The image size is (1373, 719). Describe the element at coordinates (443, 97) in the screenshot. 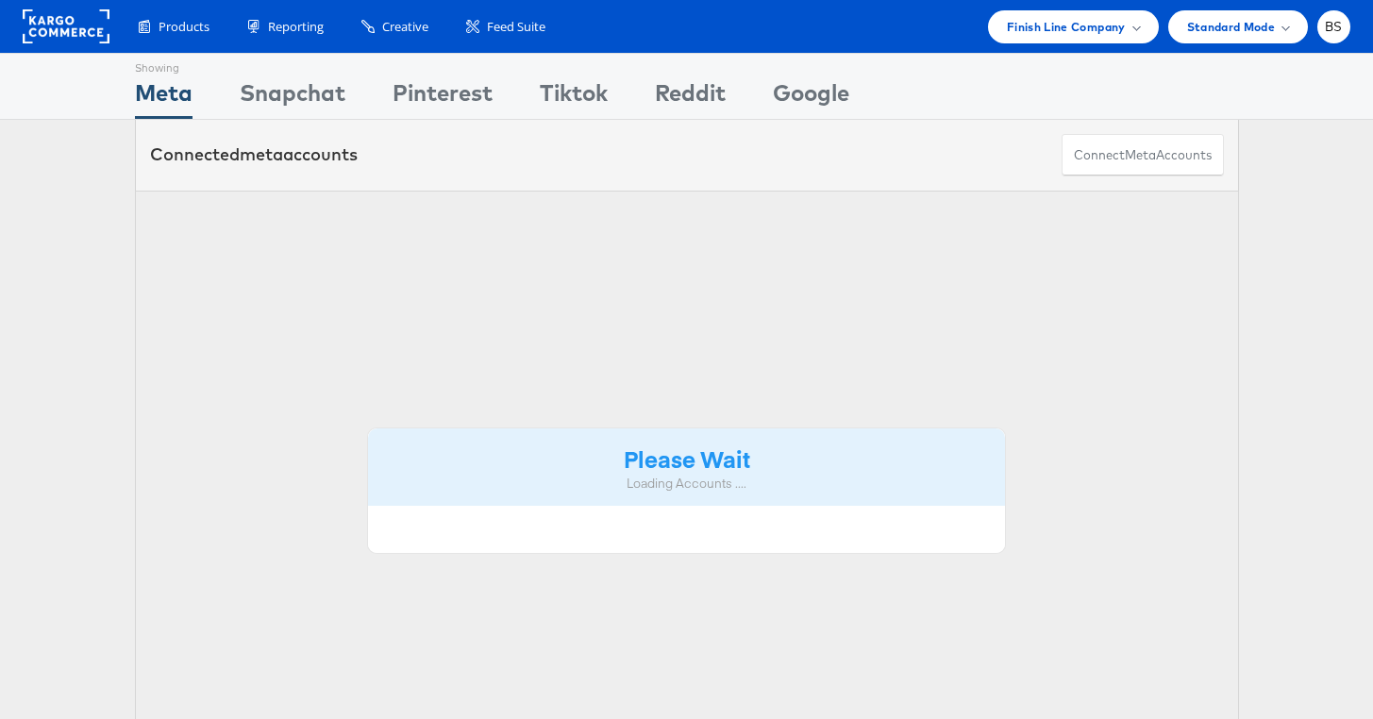

I see `div: Pinterest` at that location.